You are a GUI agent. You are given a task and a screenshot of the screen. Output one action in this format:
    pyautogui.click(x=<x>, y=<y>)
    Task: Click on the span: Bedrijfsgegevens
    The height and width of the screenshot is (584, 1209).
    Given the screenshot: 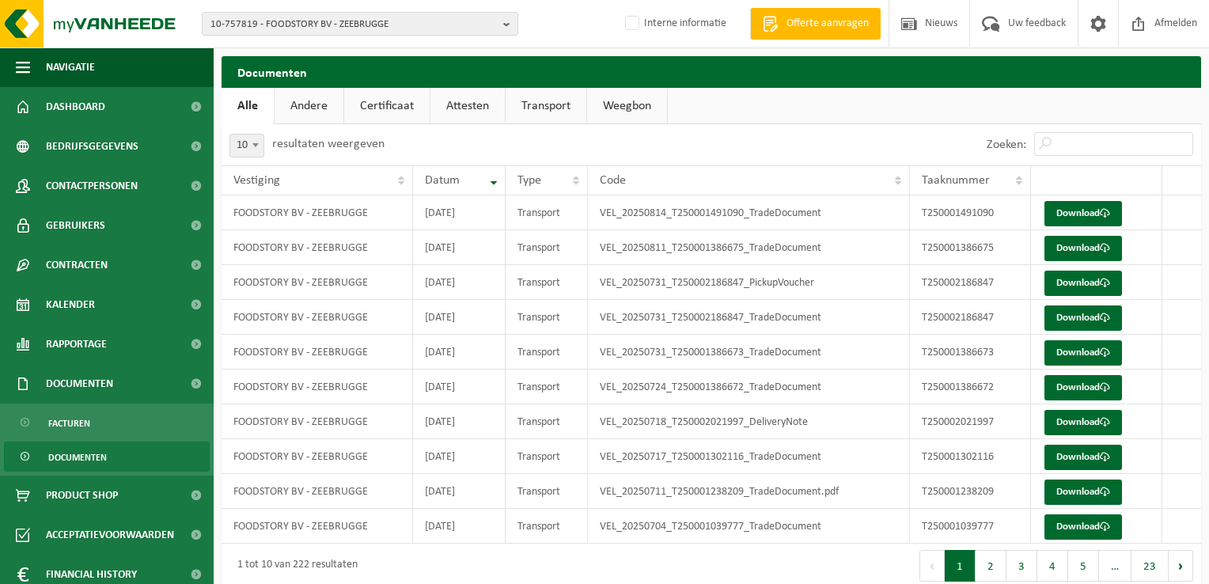 What is the action you would take?
    pyautogui.click(x=92, y=146)
    